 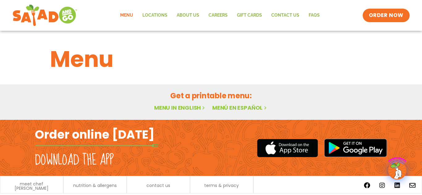 What do you see at coordinates (211, 59) in the screenshot?
I see `h1: Menu` at bounding box center [211, 59].